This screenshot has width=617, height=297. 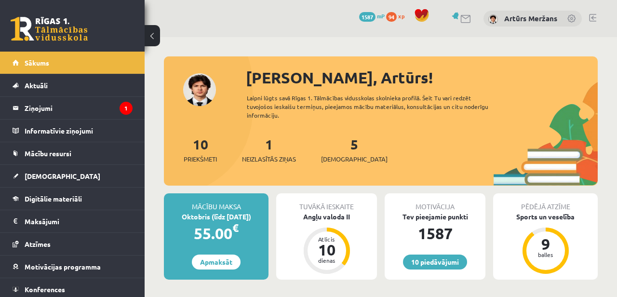 What do you see at coordinates (372, 16) in the screenshot?
I see `a: 1587 mP` at bounding box center [372, 16].